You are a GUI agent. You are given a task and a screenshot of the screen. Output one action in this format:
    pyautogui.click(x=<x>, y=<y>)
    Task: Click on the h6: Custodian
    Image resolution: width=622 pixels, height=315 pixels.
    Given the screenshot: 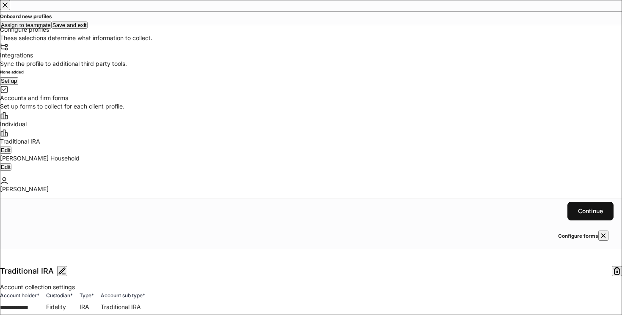 What is the action you would take?
    pyautogui.click(x=59, y=296)
    